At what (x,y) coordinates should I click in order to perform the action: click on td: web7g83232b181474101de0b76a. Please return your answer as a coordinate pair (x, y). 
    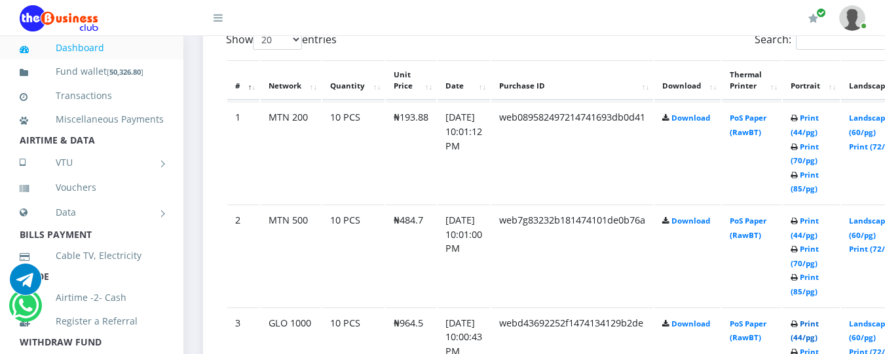
    Looking at the image, I should click on (572, 255).